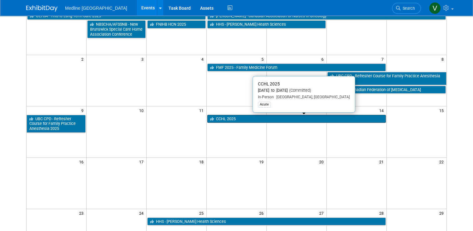 Image resolution: width=473 pixels, height=231 pixels. Describe the element at coordinates (382, 161) in the screenshot. I see `span: 21` at that location.